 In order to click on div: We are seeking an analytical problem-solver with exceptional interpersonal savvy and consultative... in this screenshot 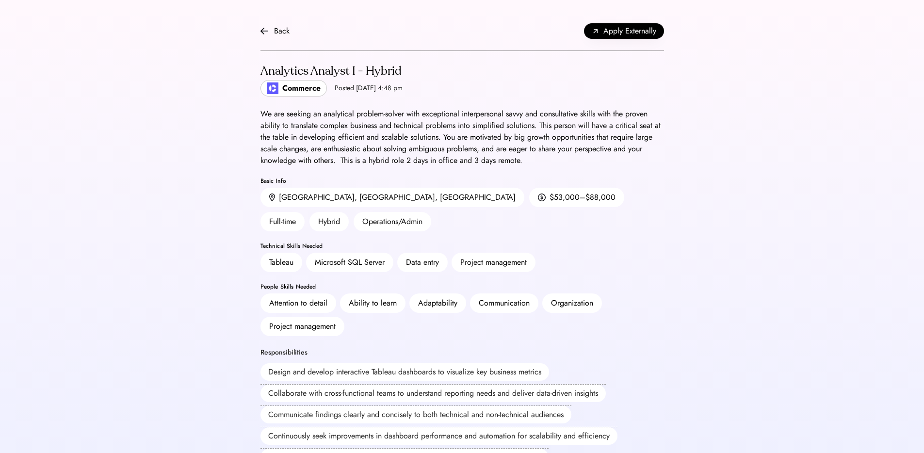, I will do `click(462, 137)`.